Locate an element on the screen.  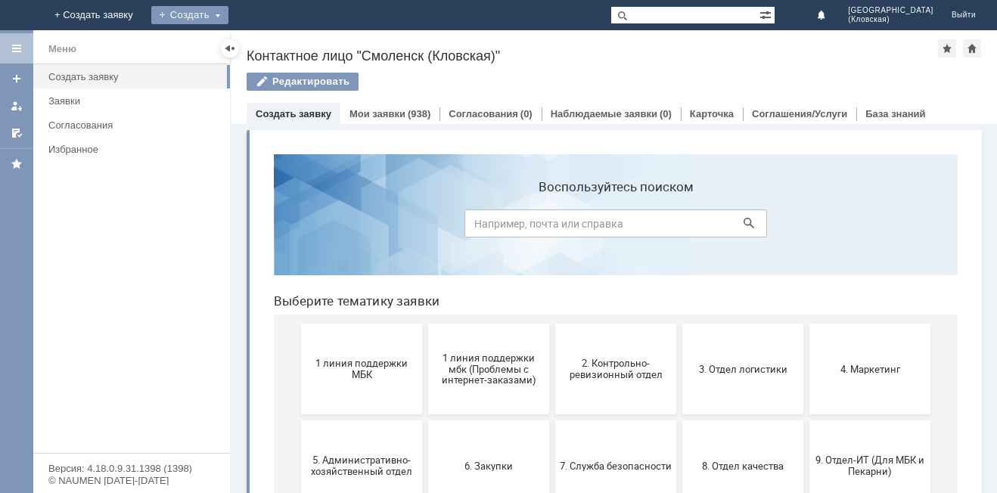
button: Отдел-ИТ (Битрикс24 и CRM) is located at coordinates (354, 421).